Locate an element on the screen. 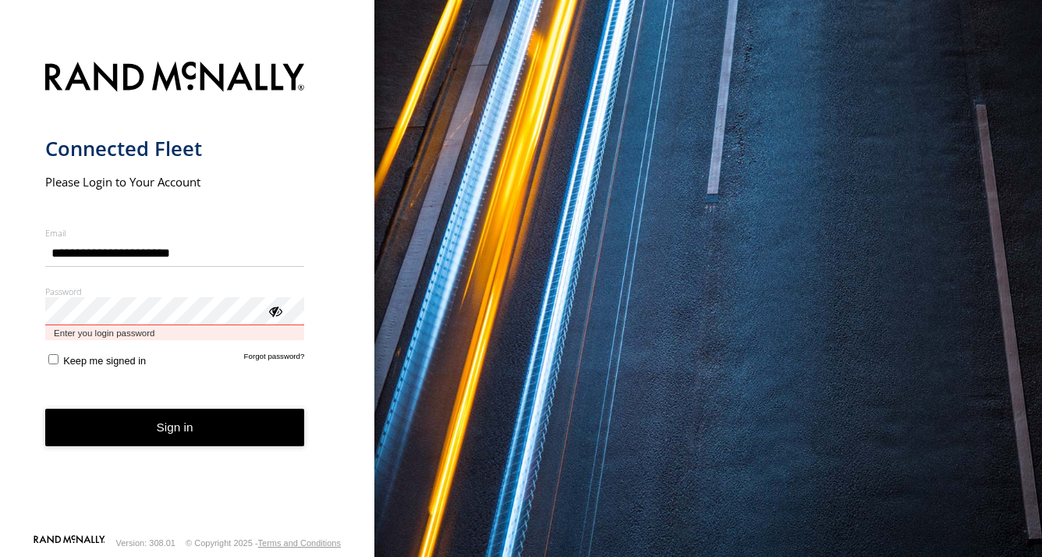 The height and width of the screenshot is (557, 1042). h2: Please Login to Your Account is located at coordinates (175, 182).